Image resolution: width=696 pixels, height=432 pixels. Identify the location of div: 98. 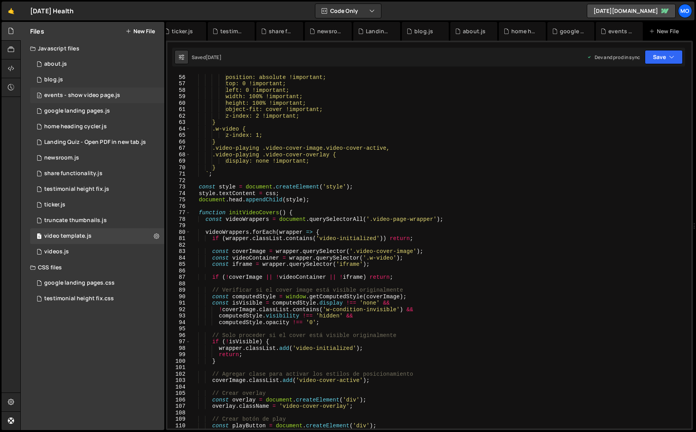
(179, 349).